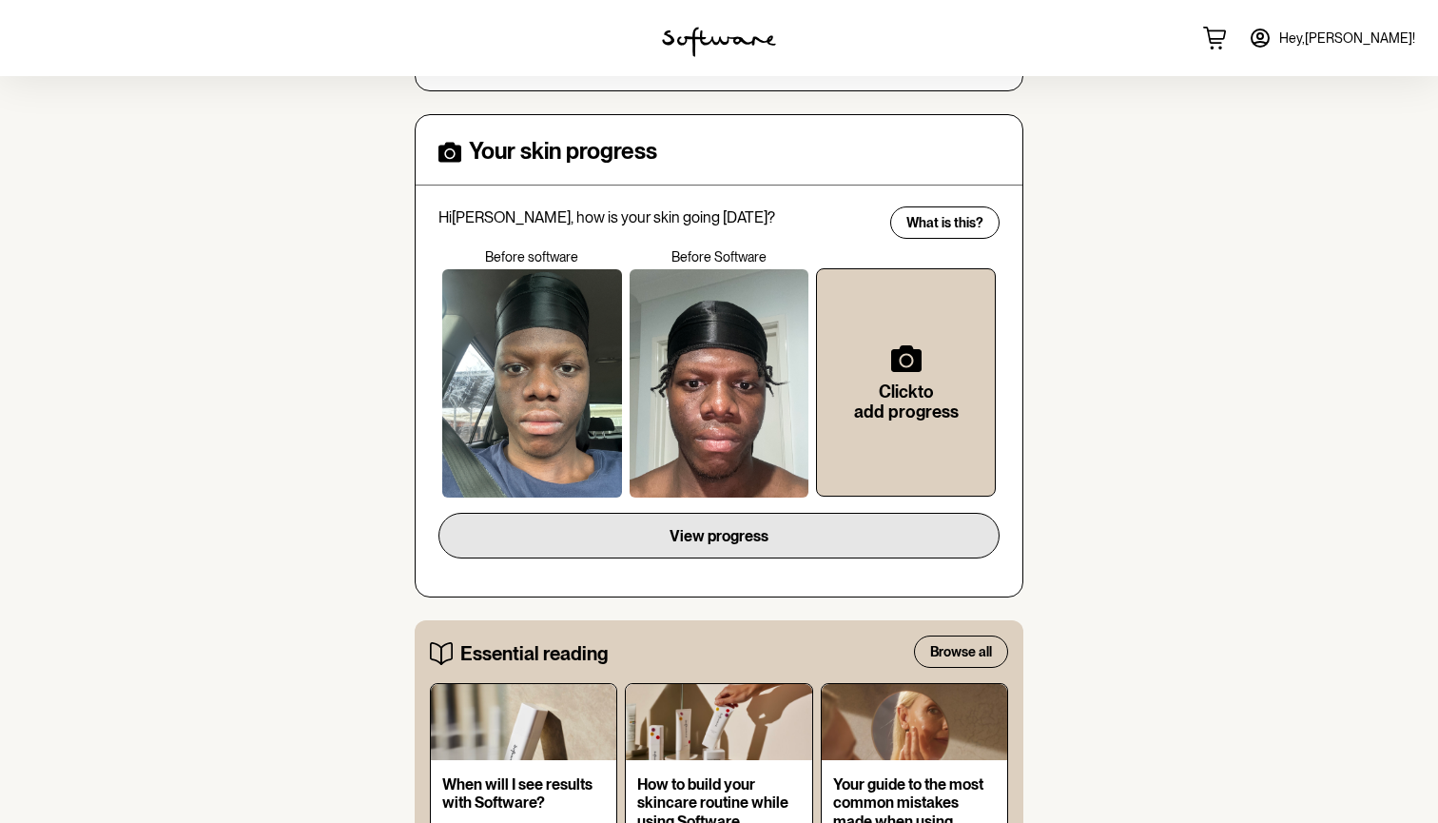  Describe the element at coordinates (905, 401) in the screenshot. I see `h6: Click to add progress` at that location.